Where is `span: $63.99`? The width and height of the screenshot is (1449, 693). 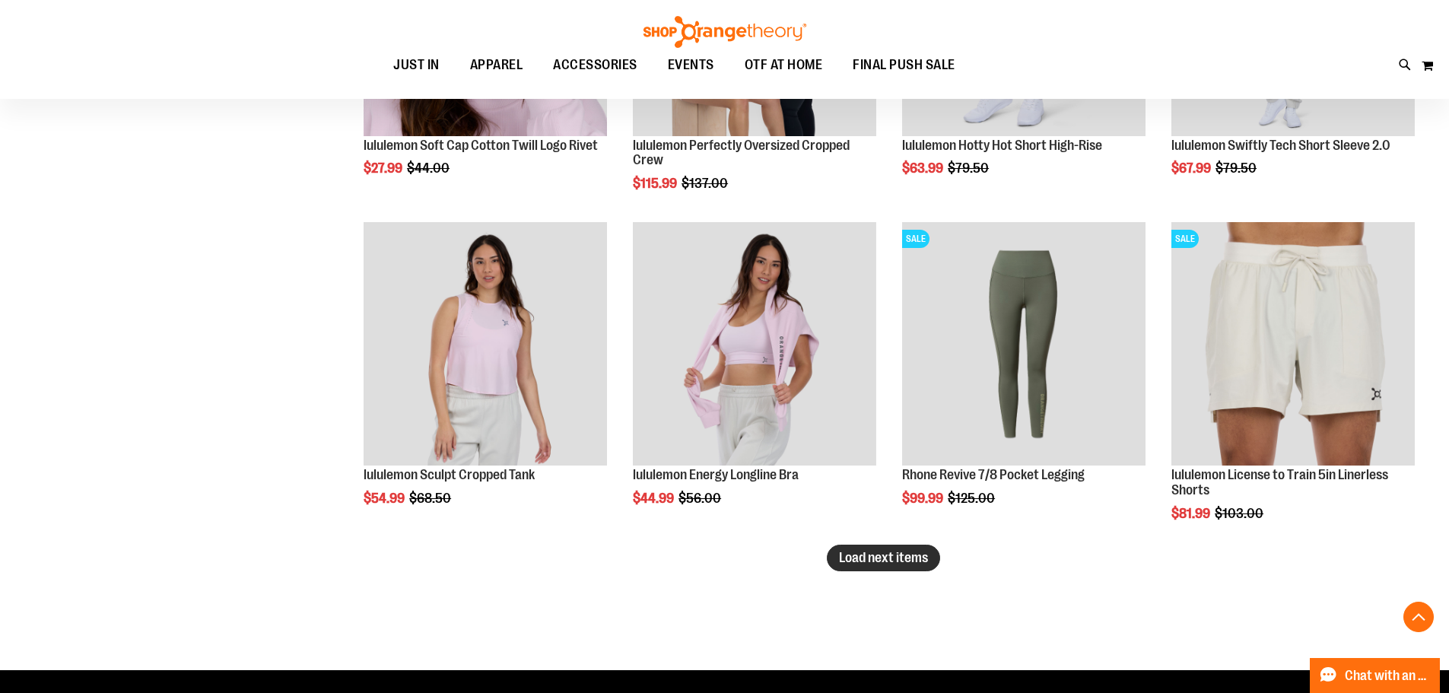 span: $63.99 is located at coordinates (923, 168).